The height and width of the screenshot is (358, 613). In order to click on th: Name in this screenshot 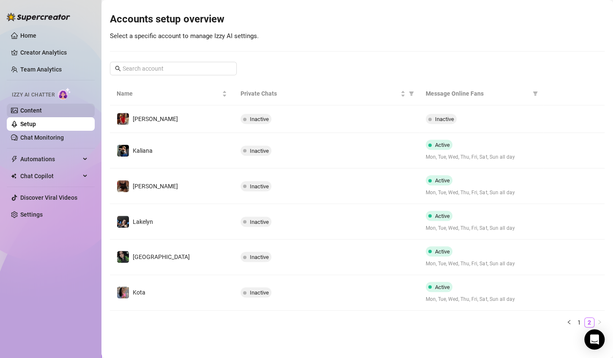, I will do `click(172, 93)`.